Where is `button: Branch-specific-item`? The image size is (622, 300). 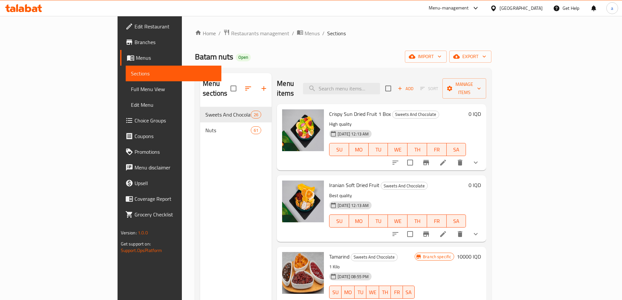
button: Branch-specific-item is located at coordinates (426, 234).